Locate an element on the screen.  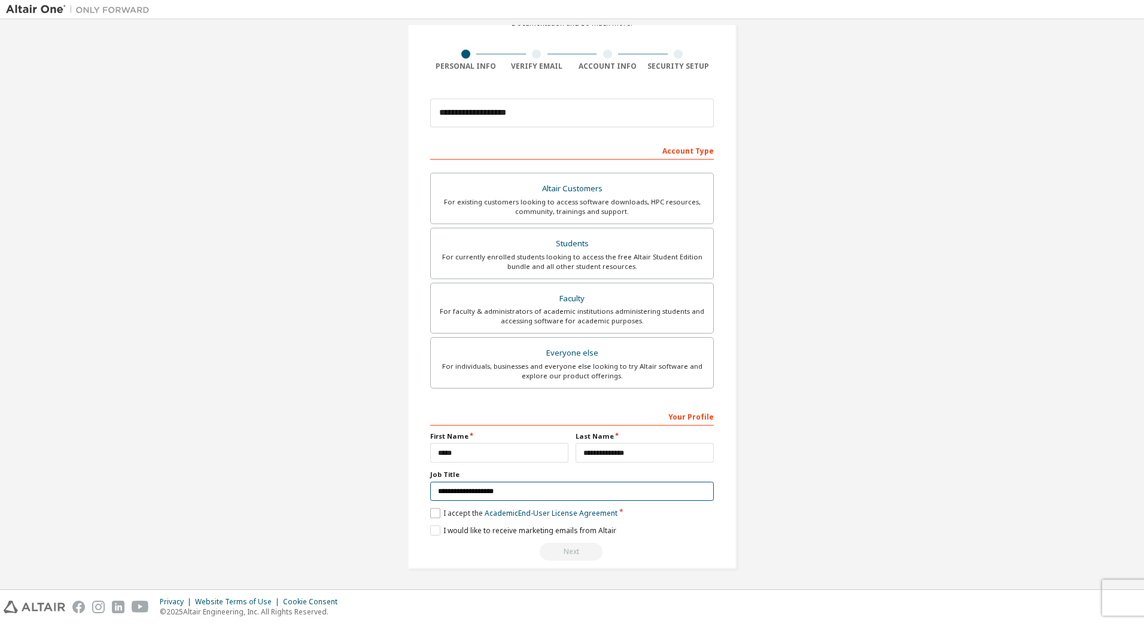
label: First Name is located at coordinates (499, 437).